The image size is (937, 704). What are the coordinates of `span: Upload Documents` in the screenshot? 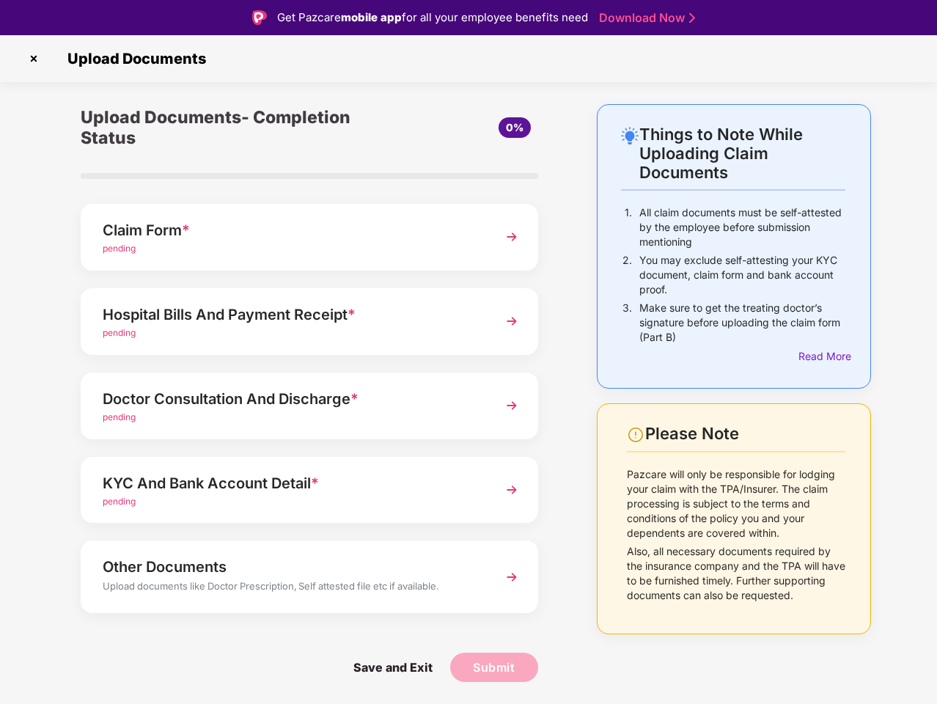 It's located at (133, 59).